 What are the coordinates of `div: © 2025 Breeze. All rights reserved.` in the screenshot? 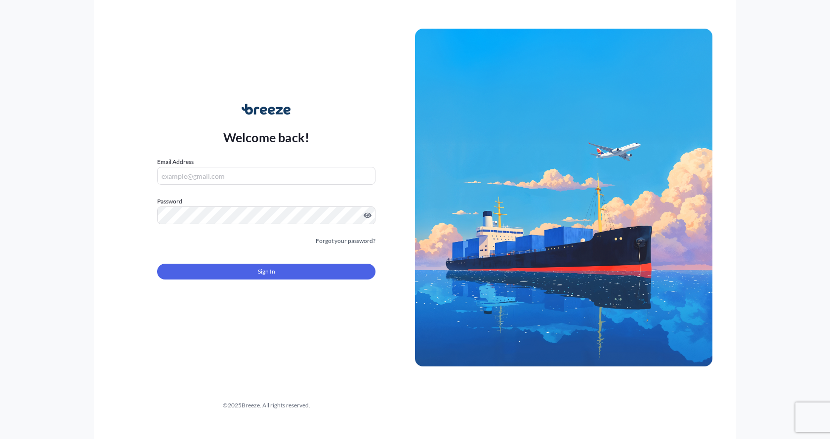 It's located at (266, 405).